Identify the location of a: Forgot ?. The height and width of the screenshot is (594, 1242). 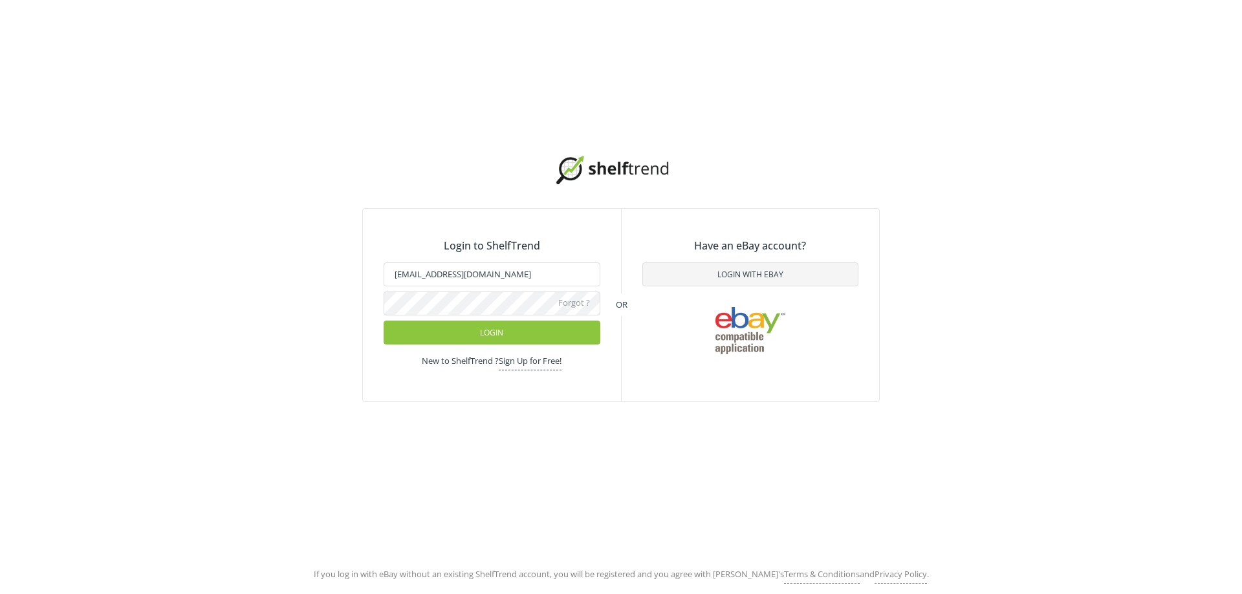
(574, 304).